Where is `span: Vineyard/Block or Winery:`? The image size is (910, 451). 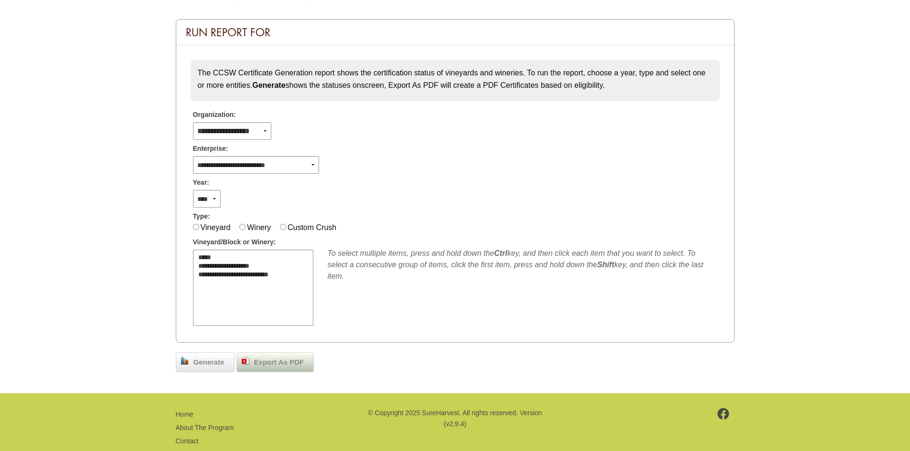
span: Vineyard/Block or Winery: is located at coordinates (235, 242).